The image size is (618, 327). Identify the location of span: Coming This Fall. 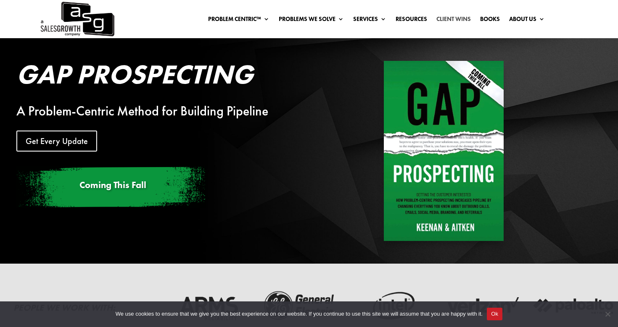
(113, 185).